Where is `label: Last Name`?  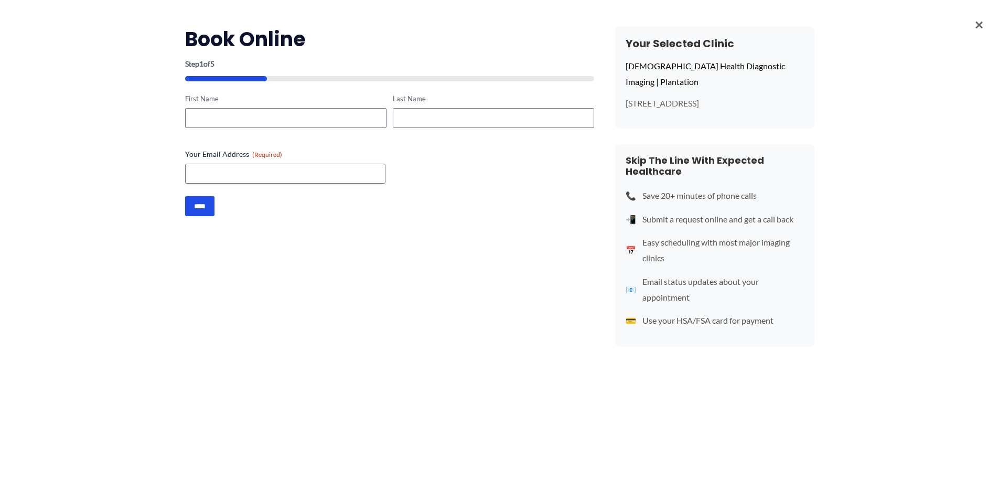 label: Last Name is located at coordinates (493, 99).